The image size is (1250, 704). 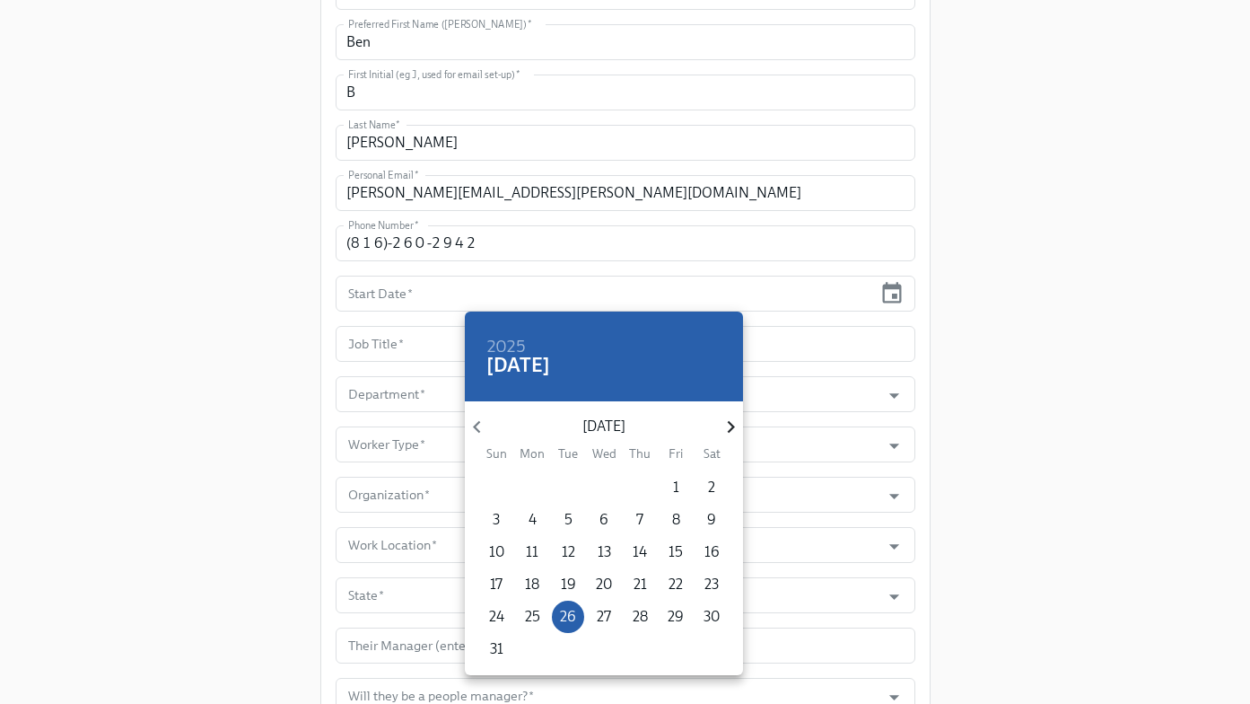 What do you see at coordinates (712, 552) in the screenshot?
I see `p: 16` at bounding box center [712, 552].